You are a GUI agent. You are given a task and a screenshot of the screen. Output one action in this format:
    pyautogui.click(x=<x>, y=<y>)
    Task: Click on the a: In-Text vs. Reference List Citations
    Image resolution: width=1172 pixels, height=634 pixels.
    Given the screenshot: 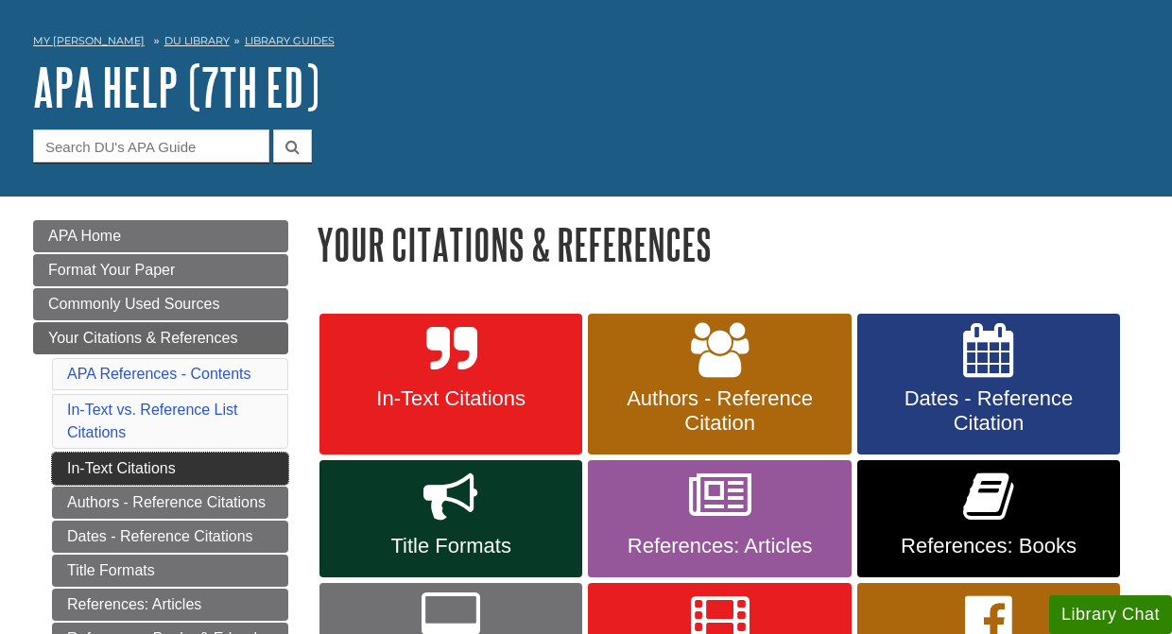 What is the action you would take?
    pyautogui.click(x=152, y=420)
    